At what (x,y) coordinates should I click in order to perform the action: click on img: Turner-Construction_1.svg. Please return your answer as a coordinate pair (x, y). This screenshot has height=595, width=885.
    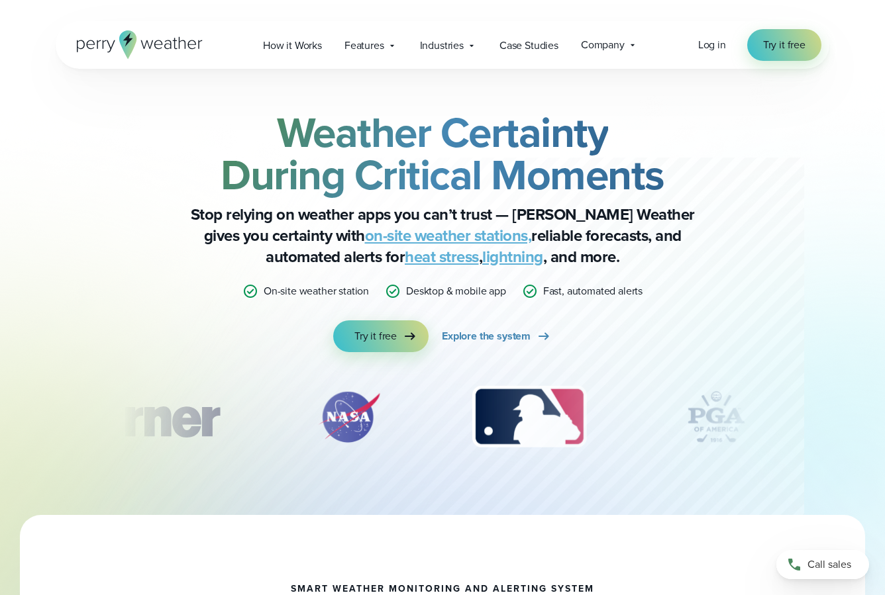
    Looking at the image, I should click on (145, 417).